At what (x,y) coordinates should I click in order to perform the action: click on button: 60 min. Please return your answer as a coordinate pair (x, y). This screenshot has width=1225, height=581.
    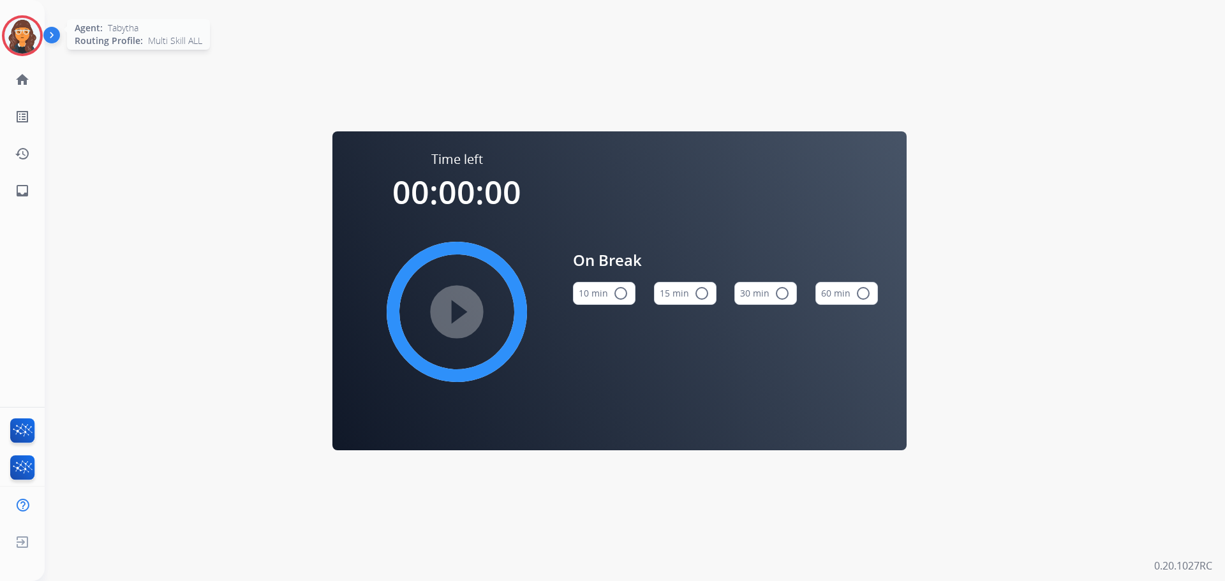
    Looking at the image, I should click on (846, 293).